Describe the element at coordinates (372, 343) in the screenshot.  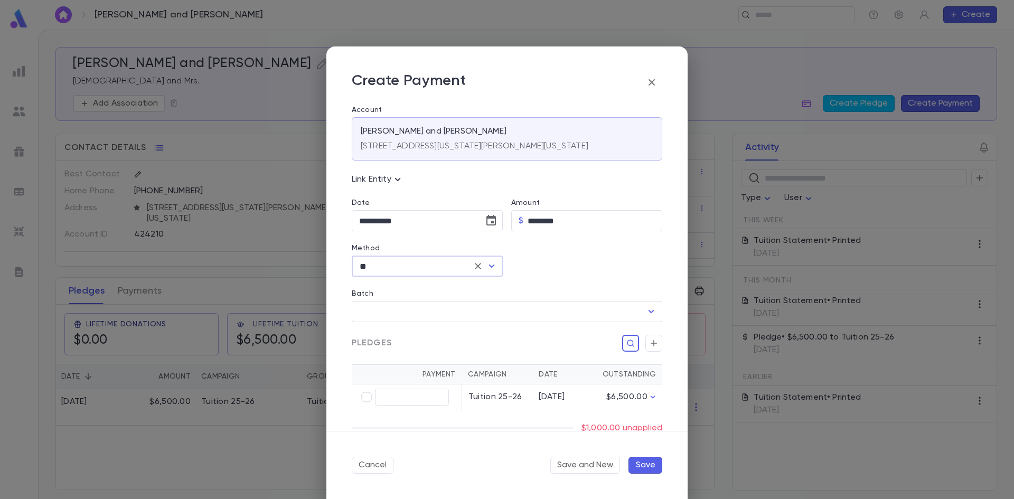
I see `span: Pledges` at that location.